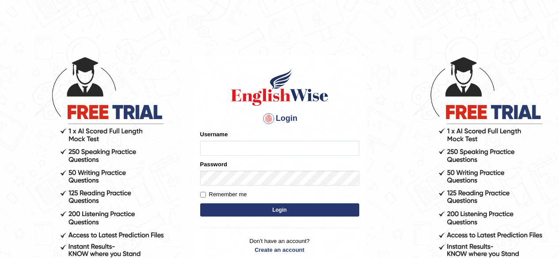 The width and height of the screenshot is (559, 258). What do you see at coordinates (213, 164) in the screenshot?
I see `label: Password` at bounding box center [213, 164].